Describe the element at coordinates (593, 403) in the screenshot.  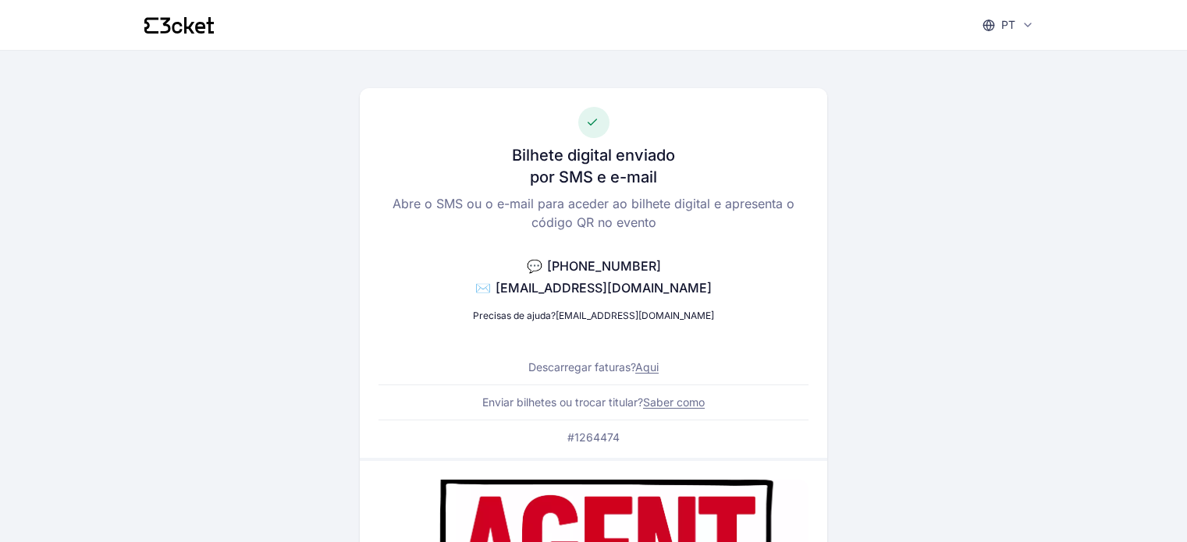
I see `p: Enviar bilhetes ou trocar titular?` at that location.